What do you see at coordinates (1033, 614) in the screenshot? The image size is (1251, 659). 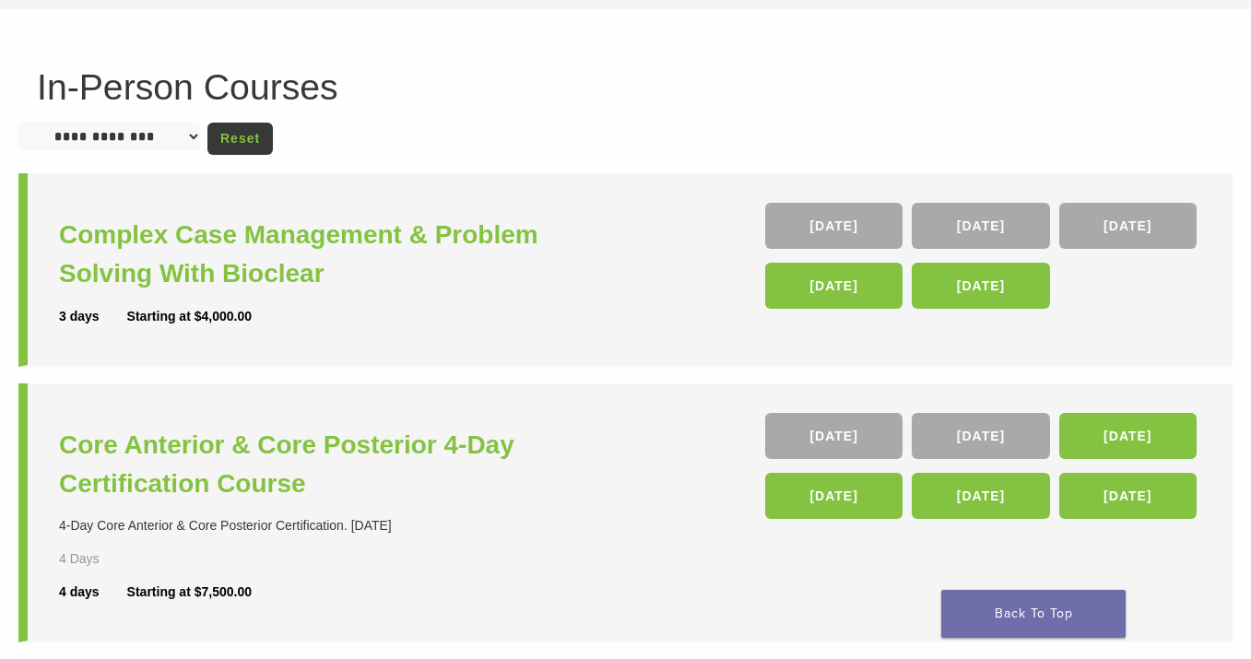 I see `a: Back To Top` at bounding box center [1033, 614].